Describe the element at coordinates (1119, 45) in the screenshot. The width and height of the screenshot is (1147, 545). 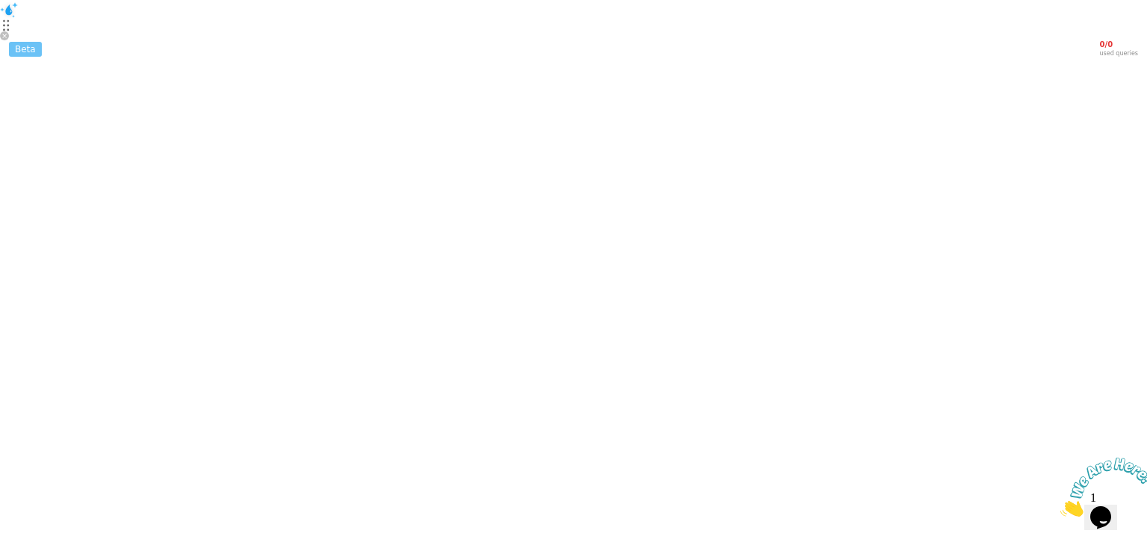
I see `span: 0 / 0` at that location.